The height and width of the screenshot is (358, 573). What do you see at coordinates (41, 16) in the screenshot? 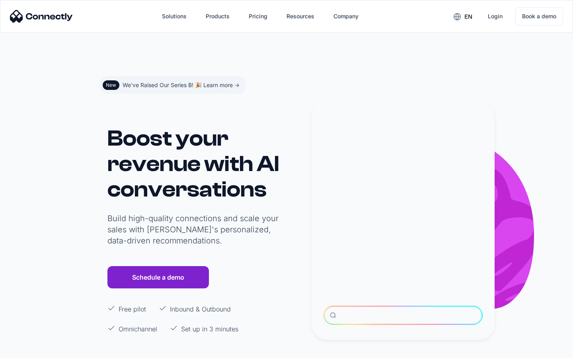
I see `img: Connectly Logo` at bounding box center [41, 16].